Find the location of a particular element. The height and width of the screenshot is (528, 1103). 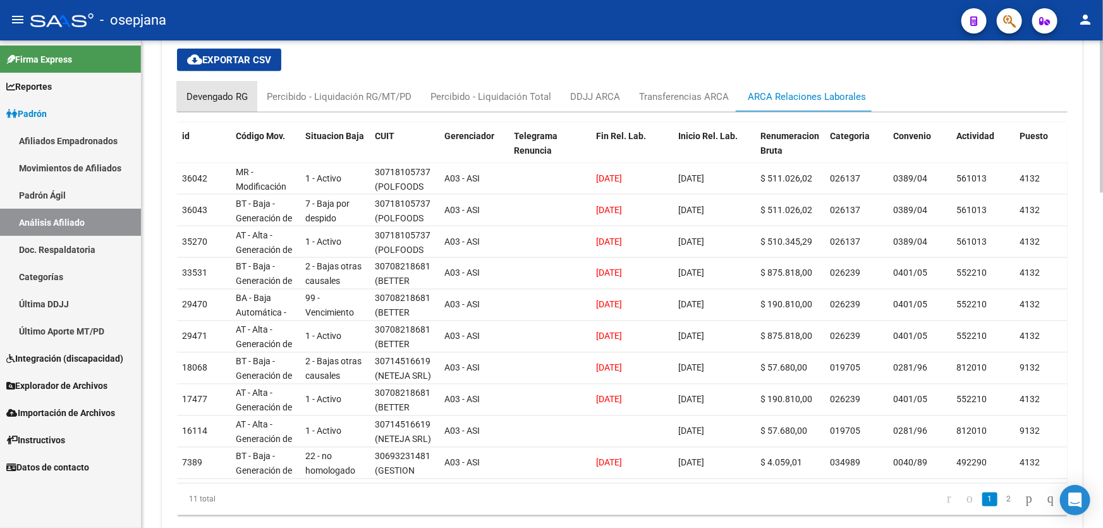

span: 1 - Activo is located at coordinates (323, 178).